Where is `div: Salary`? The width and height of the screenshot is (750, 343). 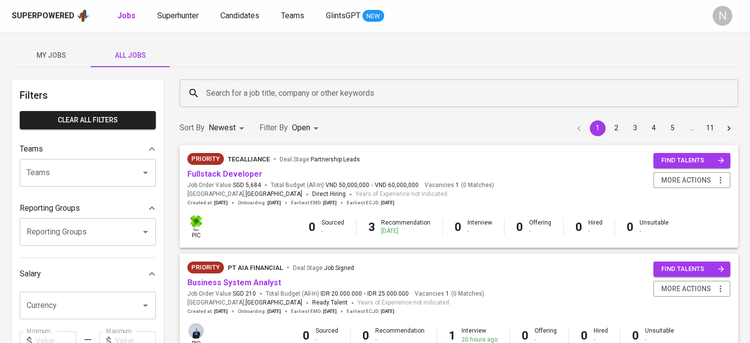
div: Salary is located at coordinates (88, 274).